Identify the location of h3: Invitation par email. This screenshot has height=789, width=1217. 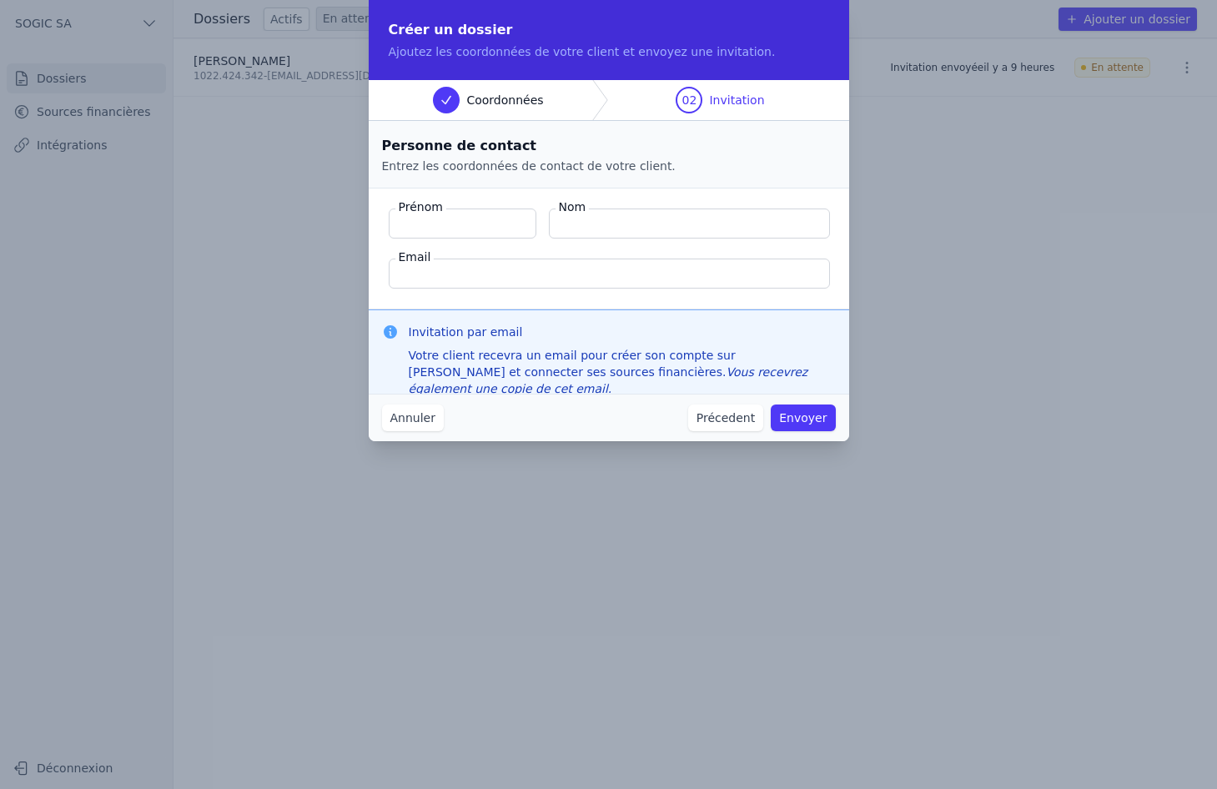
(622, 332).